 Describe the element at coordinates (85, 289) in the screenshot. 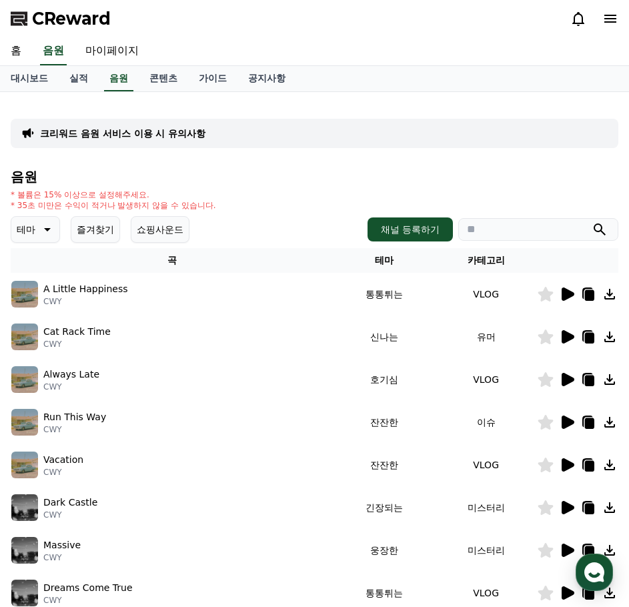

I see `p: A Little Happiness` at that location.